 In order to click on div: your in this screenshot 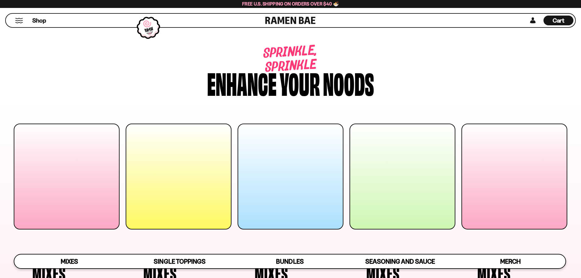, I will do `click(300, 82)`.